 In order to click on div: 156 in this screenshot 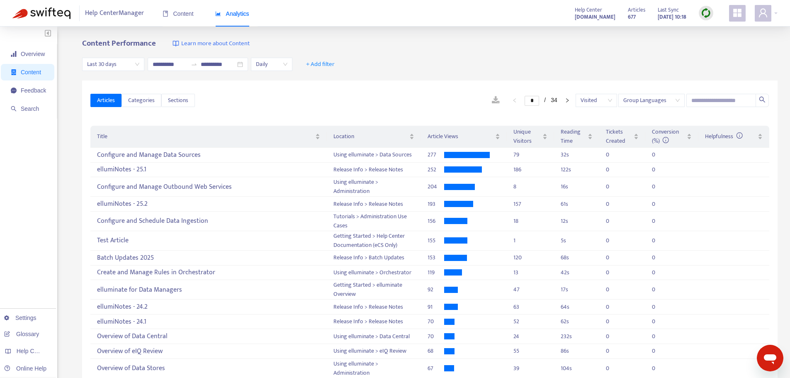, I will do `click(436, 221)`.